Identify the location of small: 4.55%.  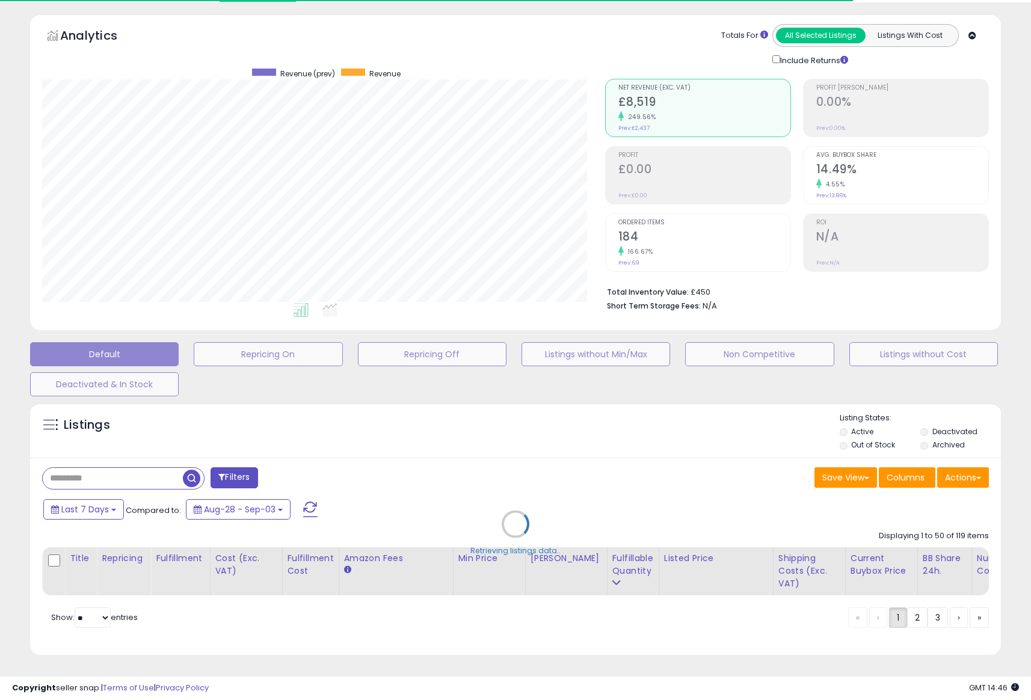
(833, 184).